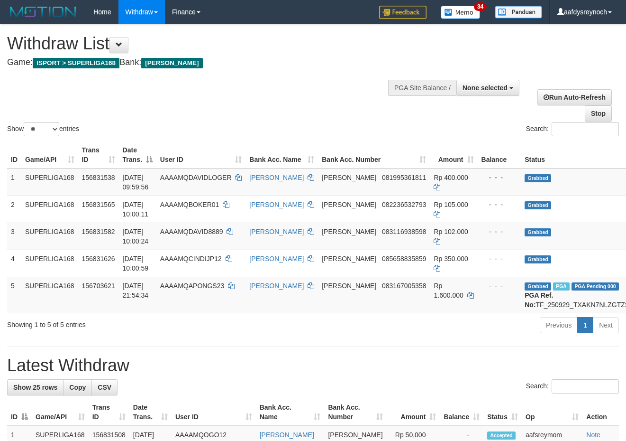  I want to click on a: Copy, so click(77, 387).